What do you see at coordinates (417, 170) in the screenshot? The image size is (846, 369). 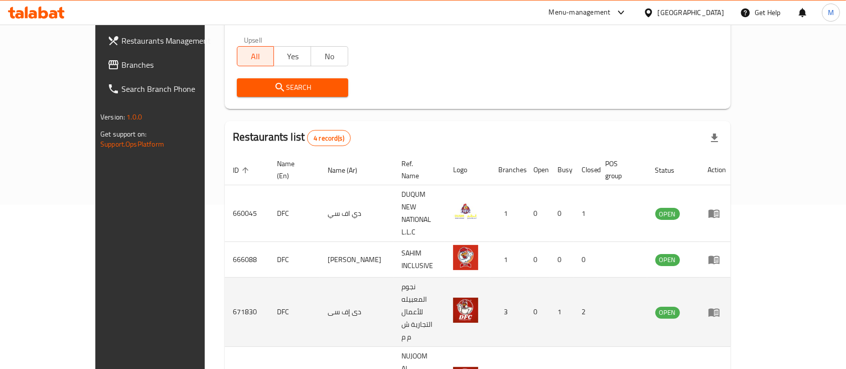 I see `span: Ref. Name` at bounding box center [417, 170].